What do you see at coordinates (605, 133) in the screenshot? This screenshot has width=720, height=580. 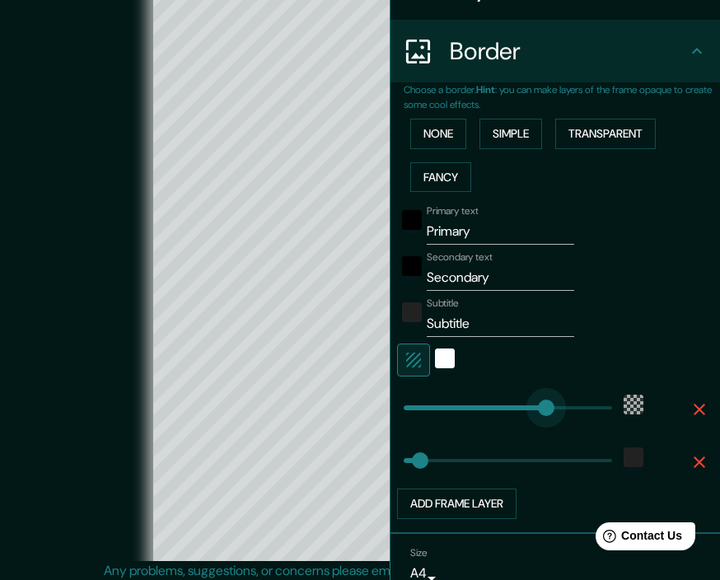 I see `button: Transparent` at bounding box center [605, 133].